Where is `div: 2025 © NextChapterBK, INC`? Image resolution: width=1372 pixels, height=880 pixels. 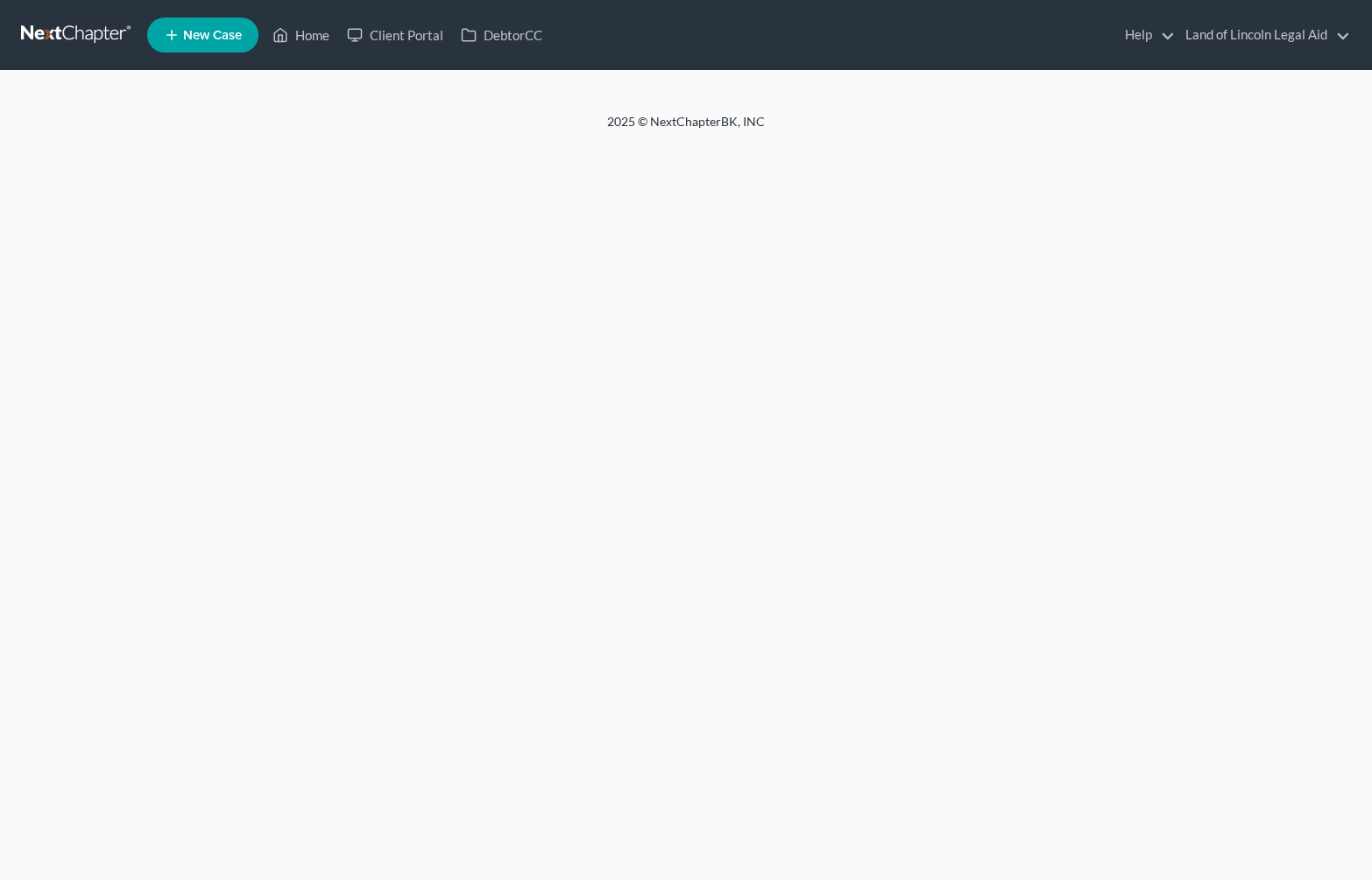 div: 2025 © NextChapterBK, INC is located at coordinates (686, 128).